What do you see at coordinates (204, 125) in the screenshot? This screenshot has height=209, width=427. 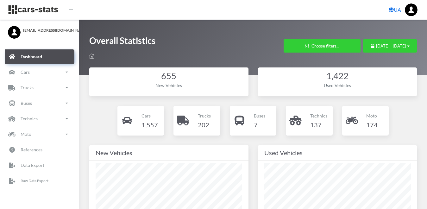 I see `h4: 202` at bounding box center [204, 125].